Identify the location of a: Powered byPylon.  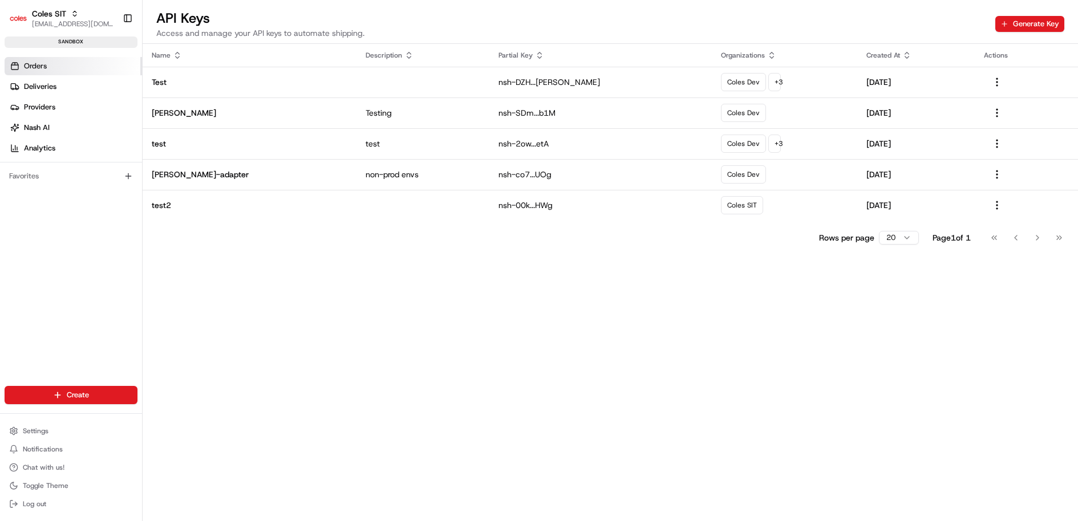
(109, 67).